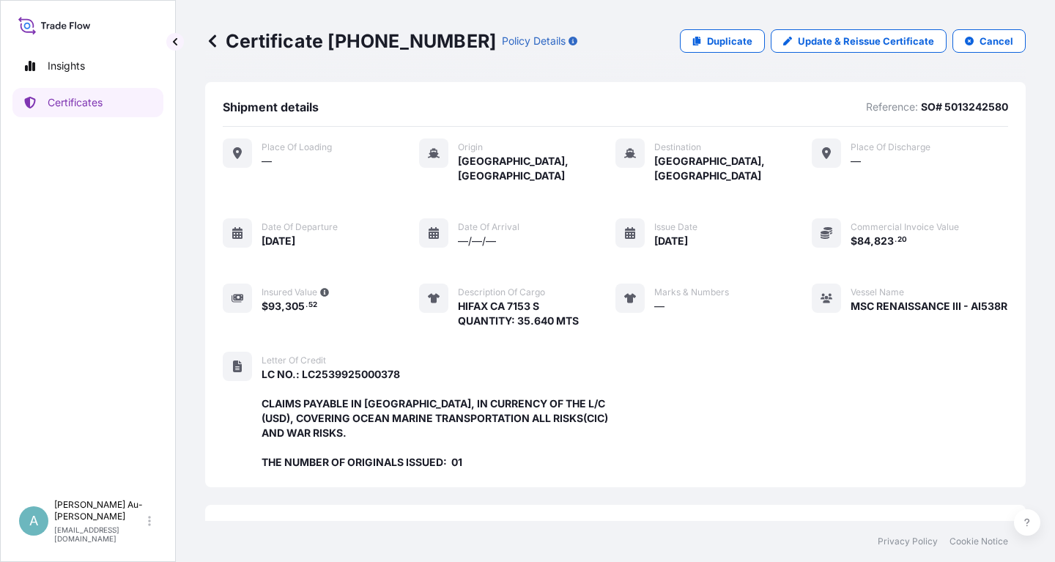  Describe the element at coordinates (533, 41) in the screenshot. I see `p: Policy Details` at that location.